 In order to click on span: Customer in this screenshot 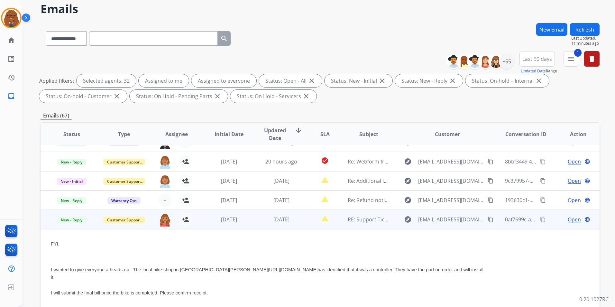, I will do `click(447, 134)`.